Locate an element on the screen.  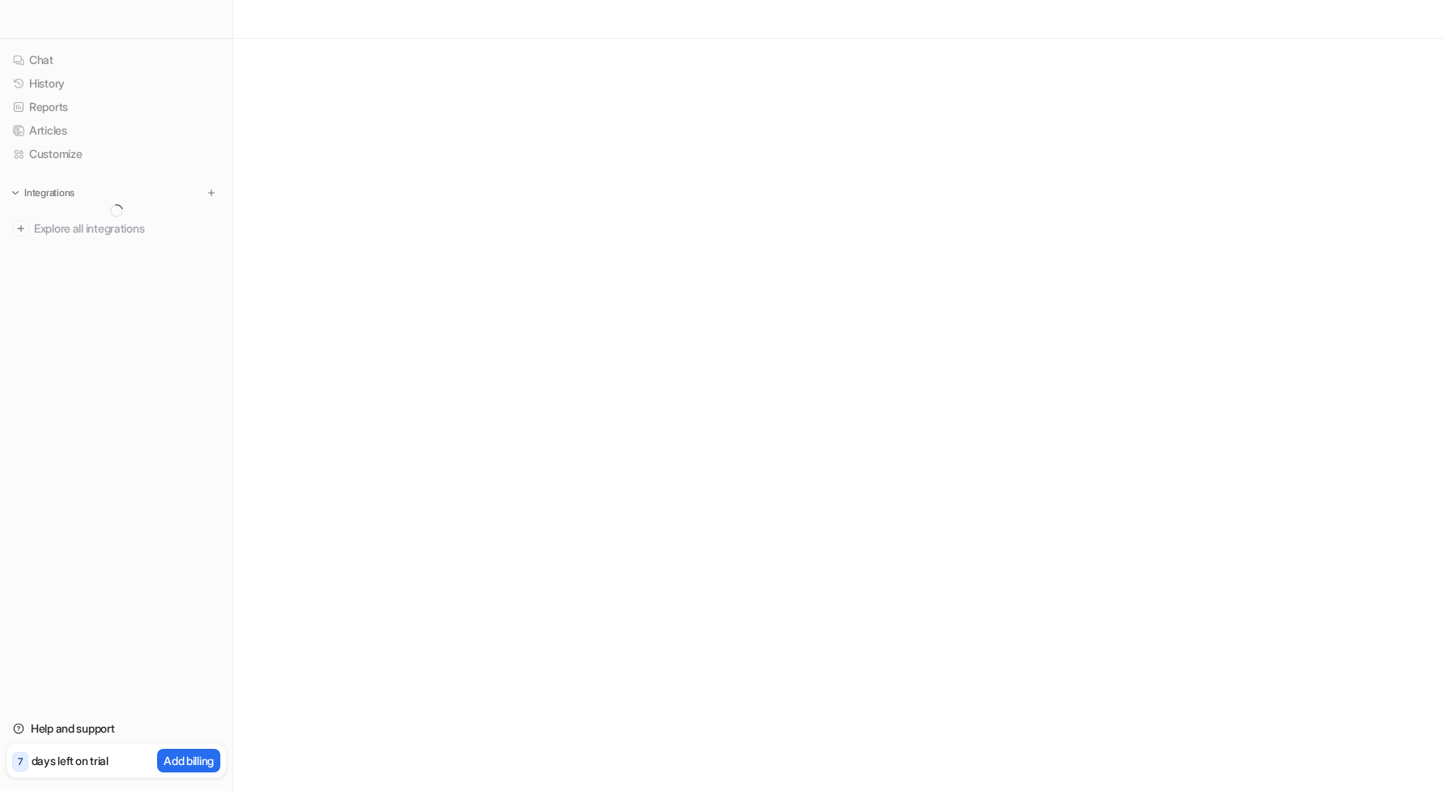
img: explore all integrations is located at coordinates (21, 228).